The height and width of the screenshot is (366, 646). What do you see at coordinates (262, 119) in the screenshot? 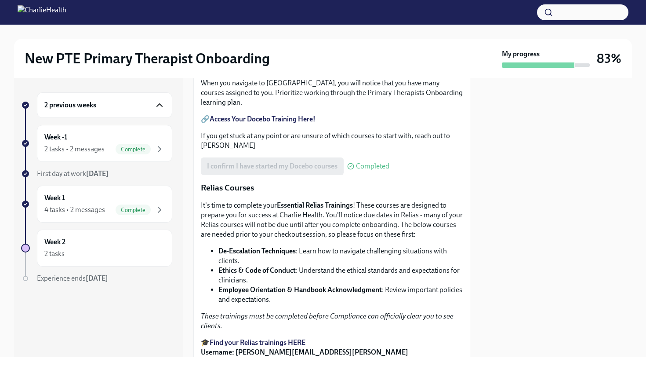
I see `strong: Access Your Docebo Training Here!` at bounding box center [262, 119].